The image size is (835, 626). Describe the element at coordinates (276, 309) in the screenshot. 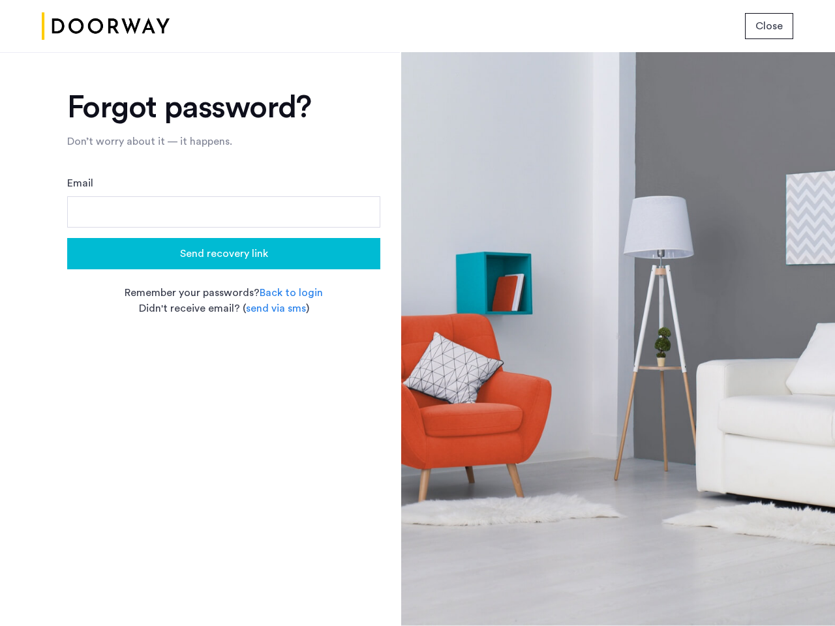

I see `a: send via sms` at that location.